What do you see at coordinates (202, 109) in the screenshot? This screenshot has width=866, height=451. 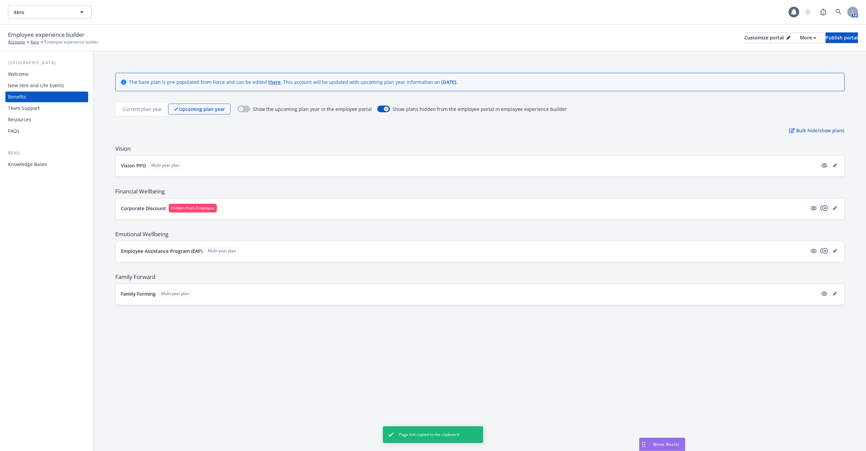 I see `p: Upcoming plan year` at bounding box center [202, 109].